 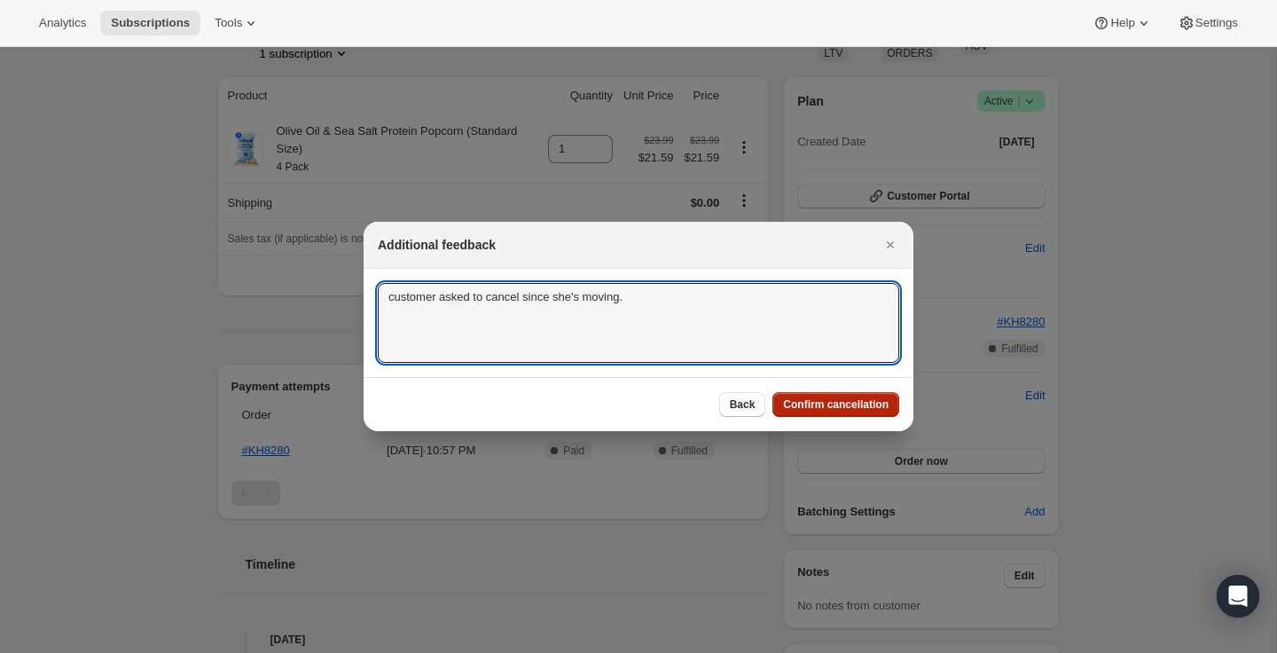 What do you see at coordinates (742, 404) in the screenshot?
I see `span: Back` at bounding box center [742, 404].